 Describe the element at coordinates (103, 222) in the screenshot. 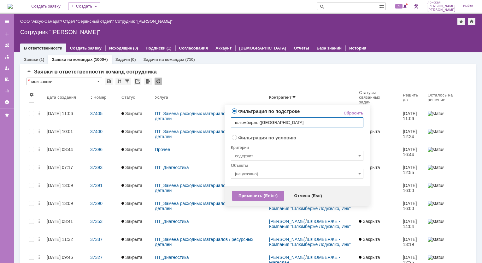

I see `div: 37353` at that location.